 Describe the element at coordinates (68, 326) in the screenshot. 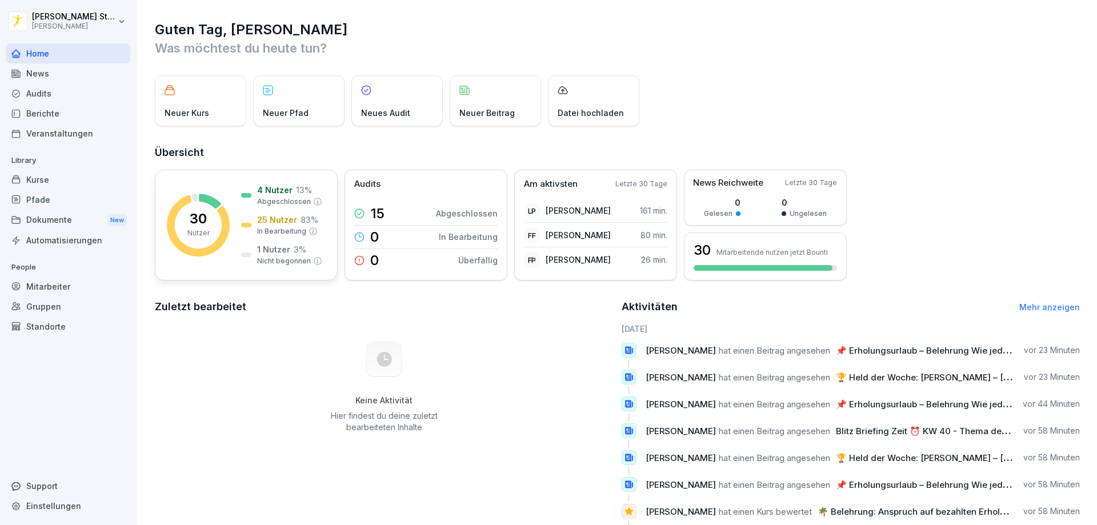

I see `a: Standorte` at that location.